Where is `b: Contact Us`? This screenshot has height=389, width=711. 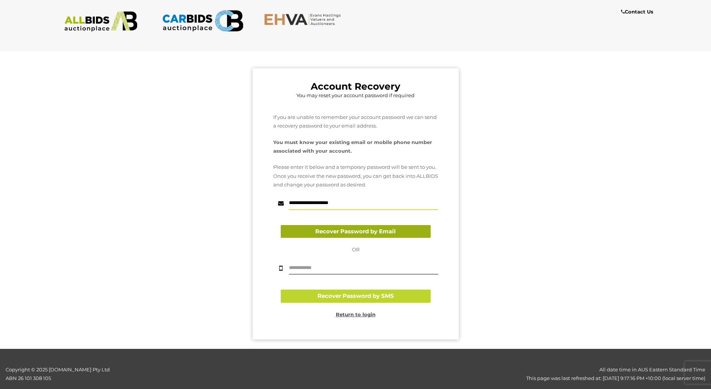 b: Contact Us is located at coordinates (637, 12).